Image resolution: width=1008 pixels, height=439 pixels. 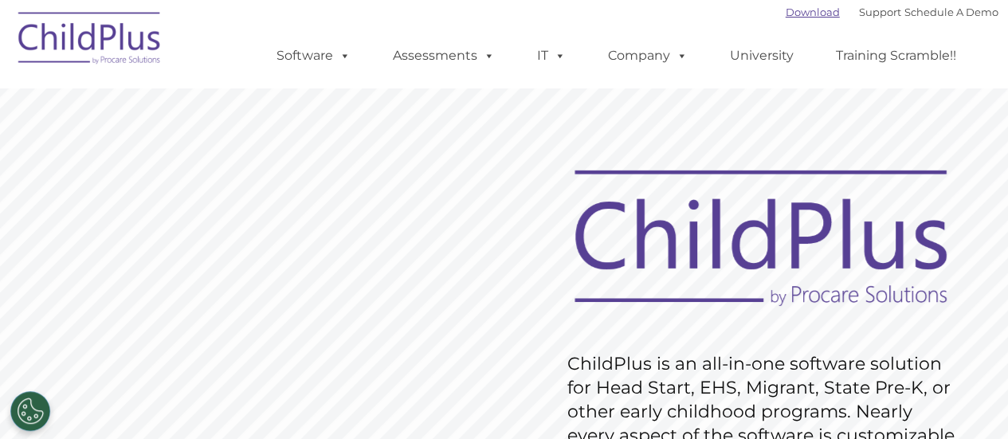 What do you see at coordinates (30, 411) in the screenshot?
I see `button: Cookies Settings` at bounding box center [30, 411].